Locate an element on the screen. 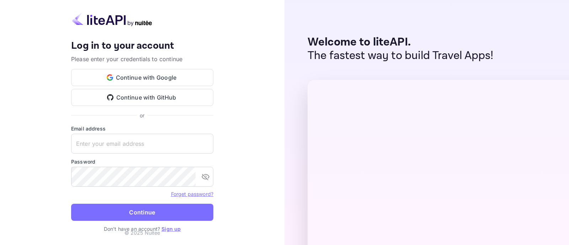  h4: Log in to your account is located at coordinates (142, 46).